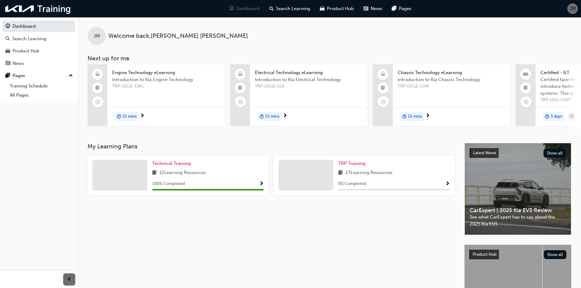  Describe the element at coordinates (518, 153) in the screenshot. I see `a: Latest NewsShow all` at that location.